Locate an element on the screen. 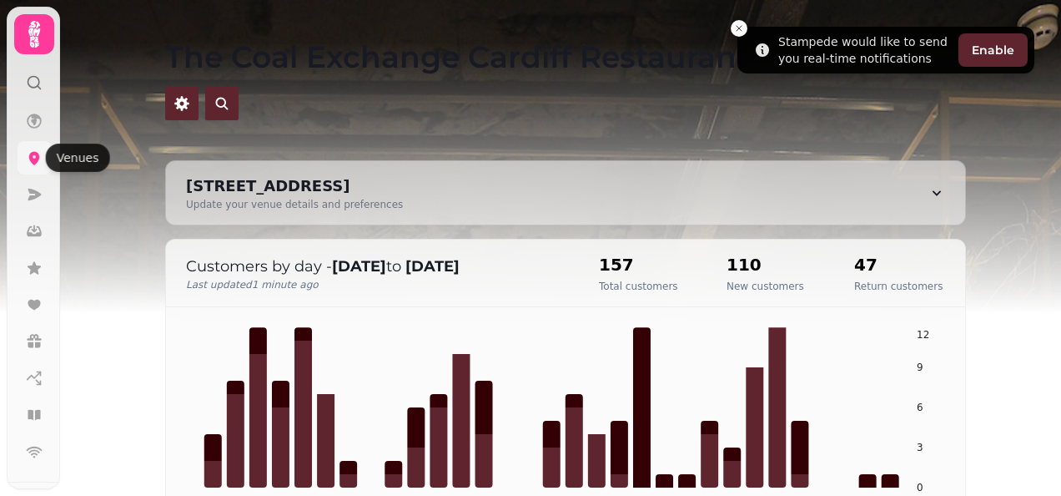  button: Close toast is located at coordinates (739, 28).